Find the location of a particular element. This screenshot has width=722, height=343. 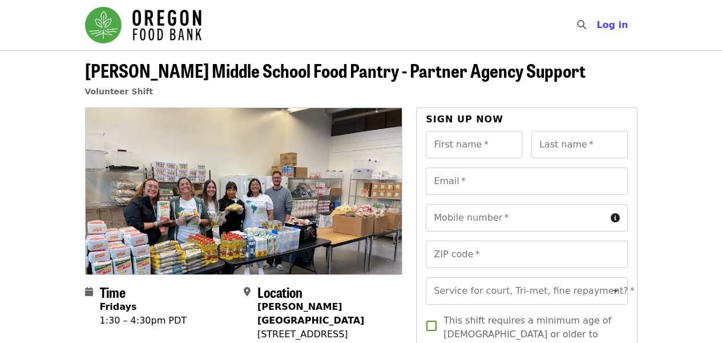

button: Open is located at coordinates (616, 291).